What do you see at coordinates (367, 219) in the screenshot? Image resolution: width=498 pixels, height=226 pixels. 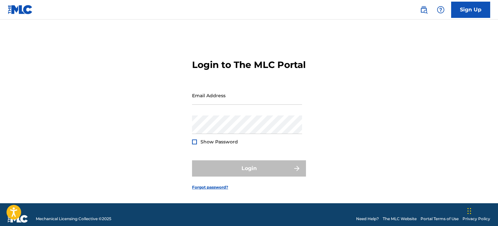 I see `a: Need Help?` at bounding box center [367, 219].